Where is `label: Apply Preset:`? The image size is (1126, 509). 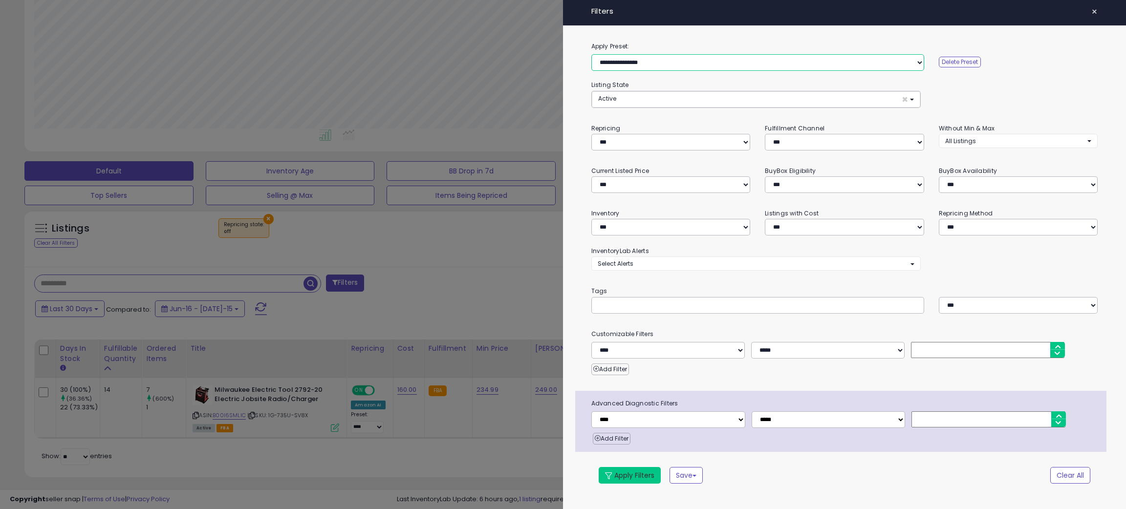 label: Apply Preset: is located at coordinates (845, 46).